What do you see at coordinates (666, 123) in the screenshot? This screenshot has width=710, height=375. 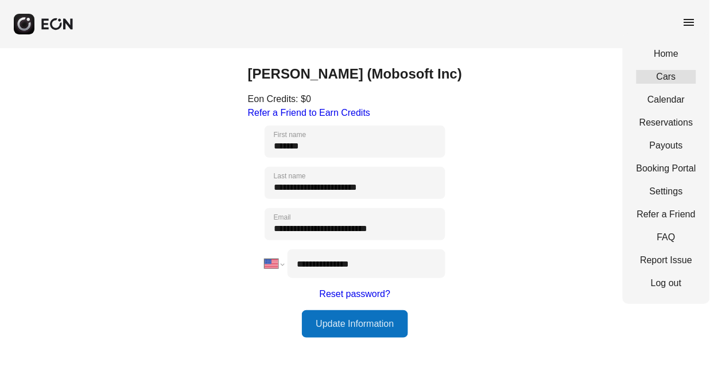 I see `a: Reservations` at bounding box center [666, 123].